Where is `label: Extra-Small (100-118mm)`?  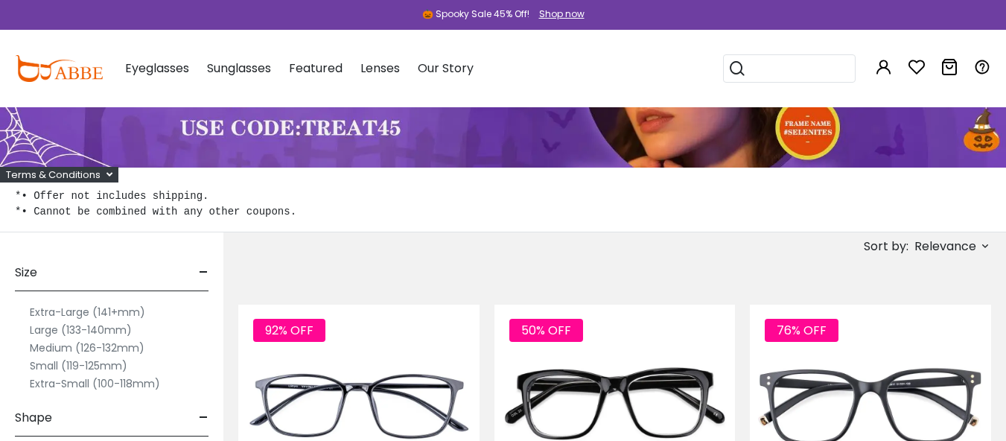 label: Extra-Small (100-118mm) is located at coordinates (95, 383).